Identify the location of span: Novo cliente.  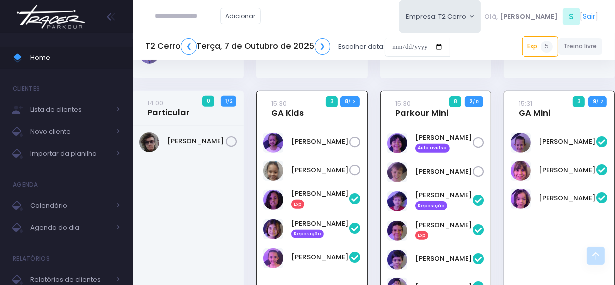
(70, 132).